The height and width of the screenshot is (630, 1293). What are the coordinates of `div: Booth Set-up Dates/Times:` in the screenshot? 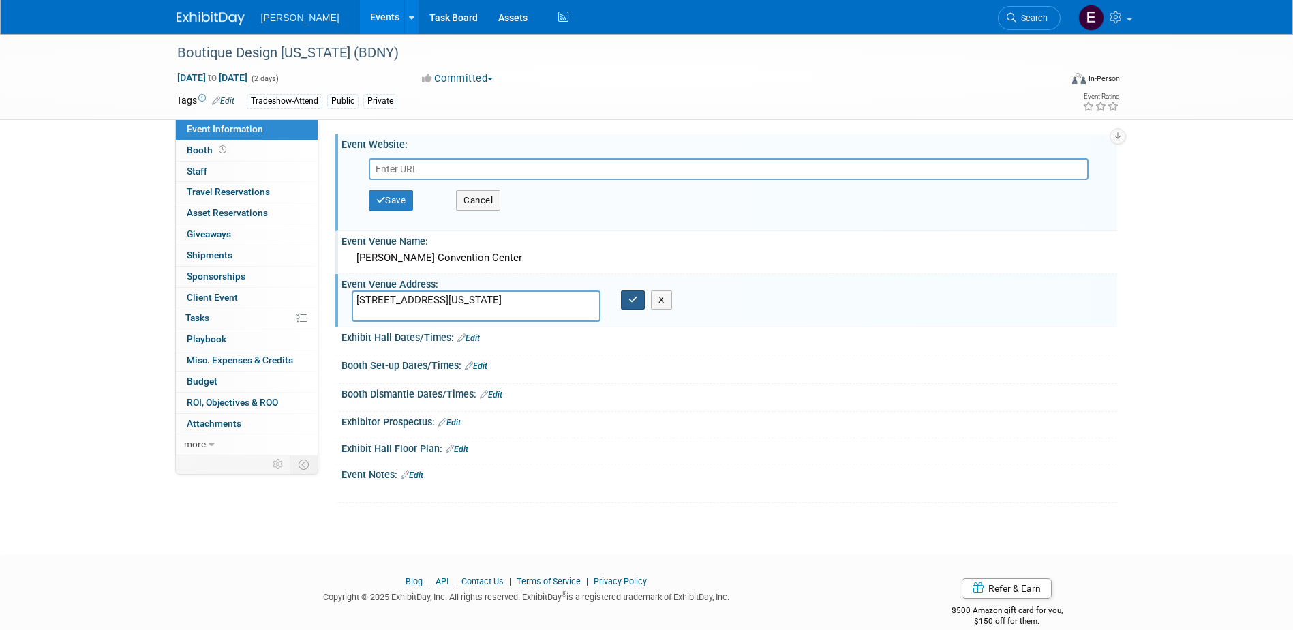 It's located at (729, 364).